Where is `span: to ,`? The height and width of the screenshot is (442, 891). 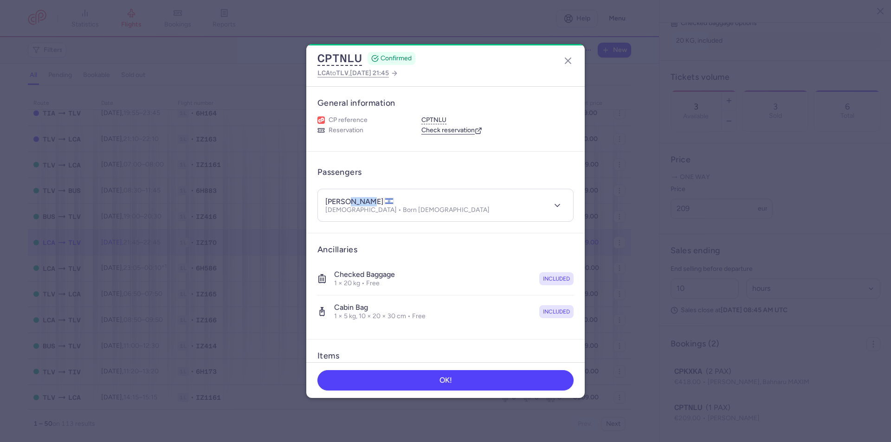 span: to , is located at coordinates (353, 73).